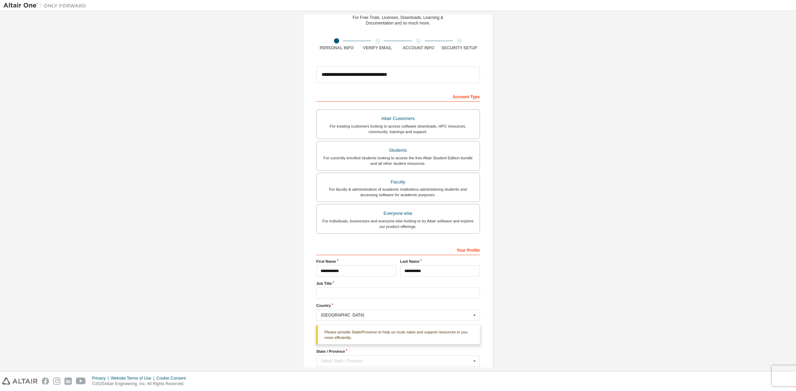 The height and width of the screenshot is (391, 796). I want to click on div: Personal Info, so click(337, 48).